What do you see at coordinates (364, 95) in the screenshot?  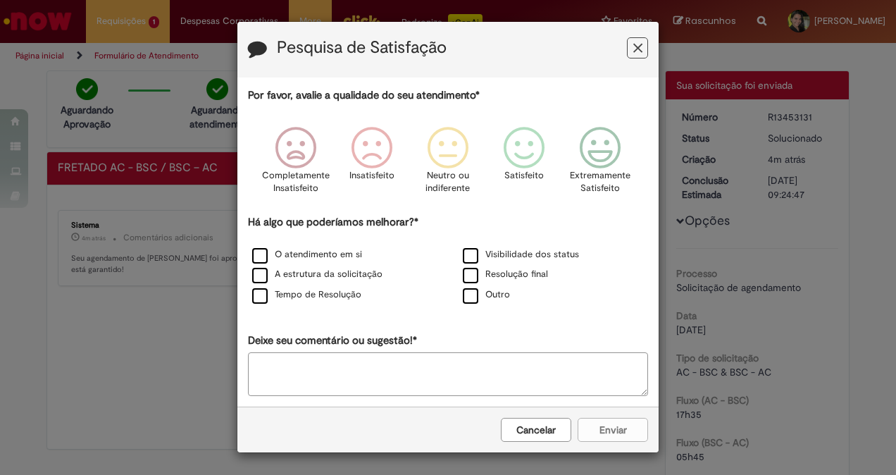 I see `label: Por favor, avalie a qualidade do seu atendimento*` at bounding box center [364, 95].